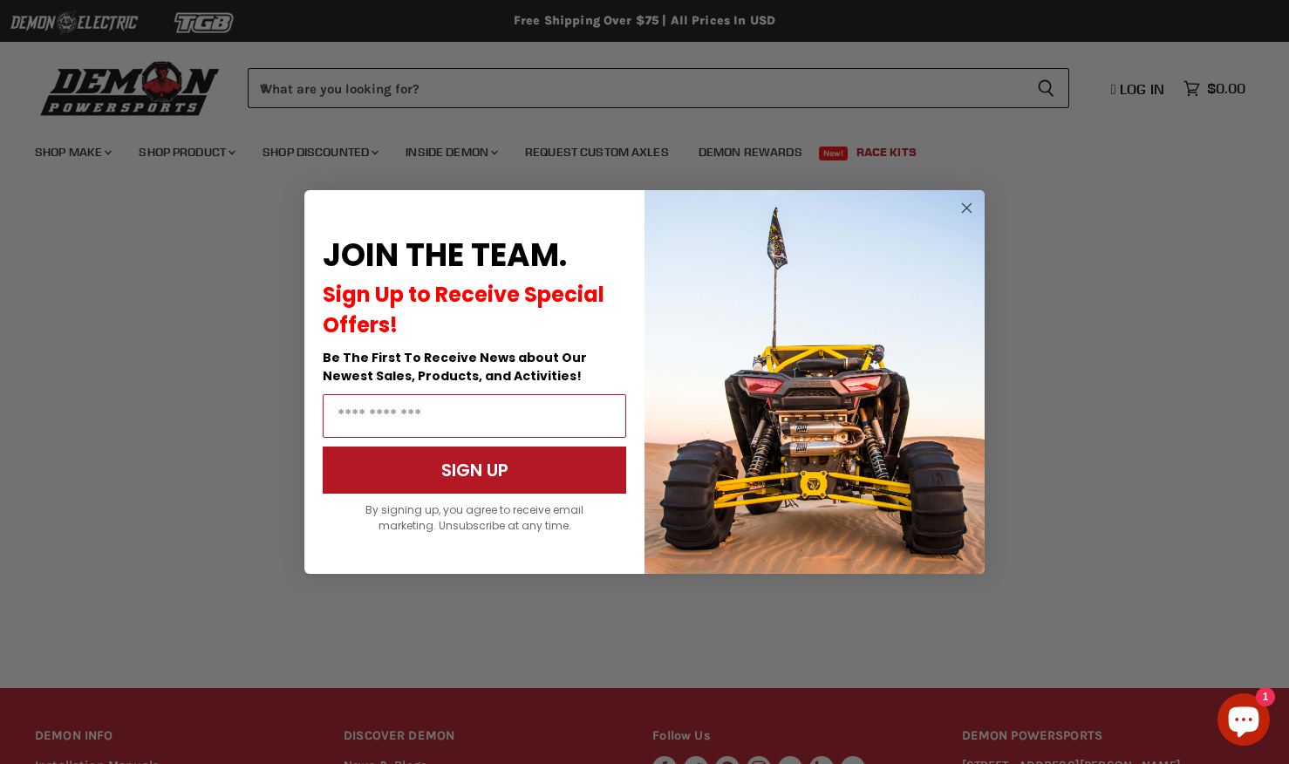  I want to click on inbox-online-store-chat: Shopify online store chat, so click(1243, 721).